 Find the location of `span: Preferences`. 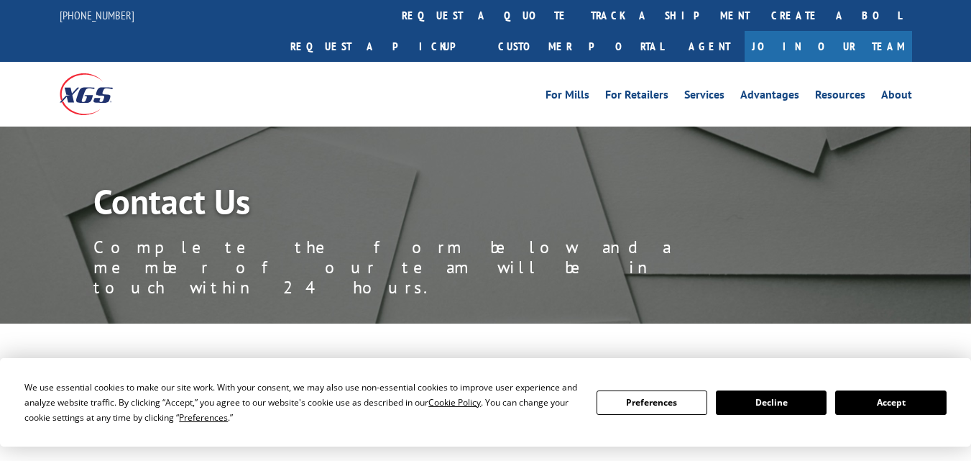

span: Preferences is located at coordinates (203, 417).